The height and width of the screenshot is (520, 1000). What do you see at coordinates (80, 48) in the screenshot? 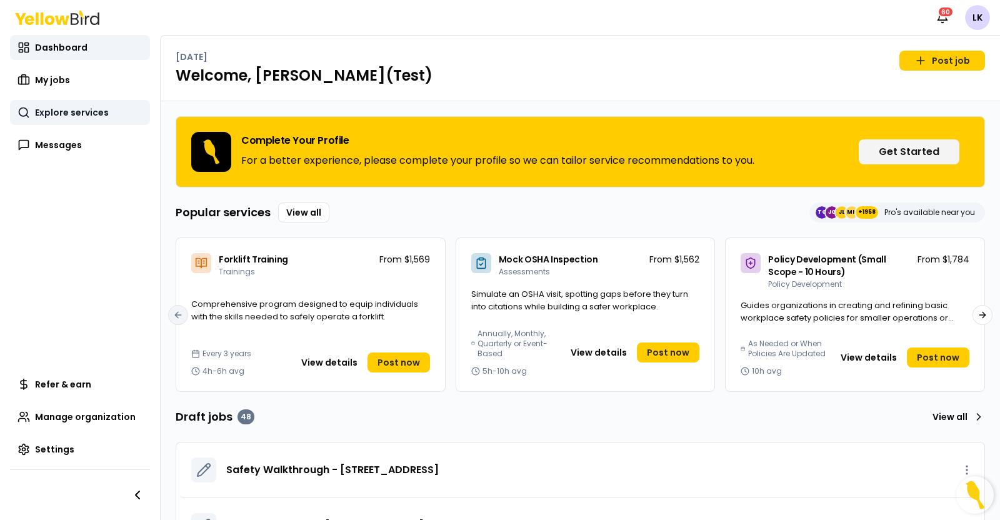
I see `a: Dashboard` at bounding box center [80, 48].